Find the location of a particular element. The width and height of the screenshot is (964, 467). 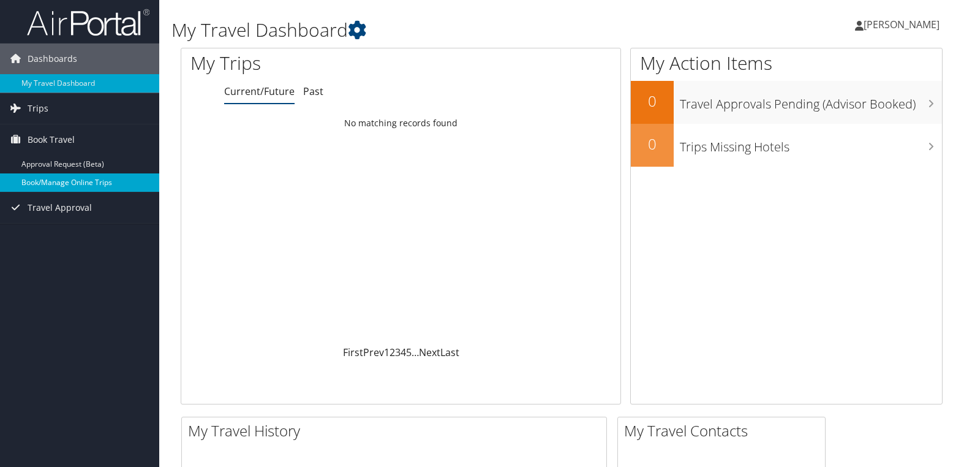

a: Prev is located at coordinates (374, 352).